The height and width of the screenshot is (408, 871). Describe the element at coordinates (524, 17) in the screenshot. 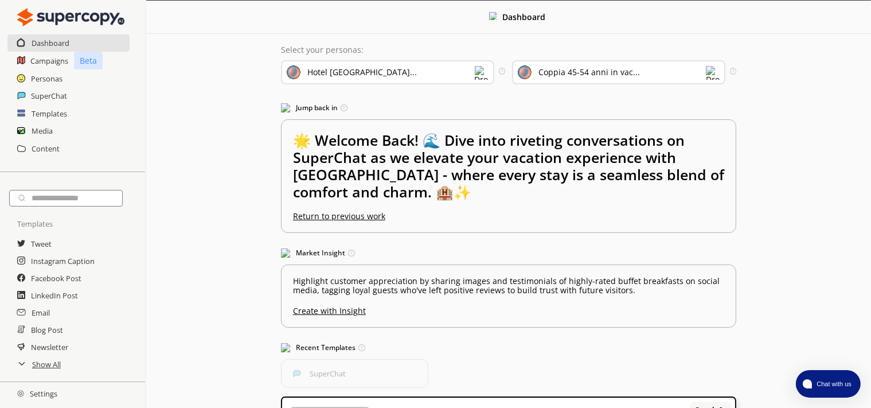

I see `b: Dashboard` at that location.